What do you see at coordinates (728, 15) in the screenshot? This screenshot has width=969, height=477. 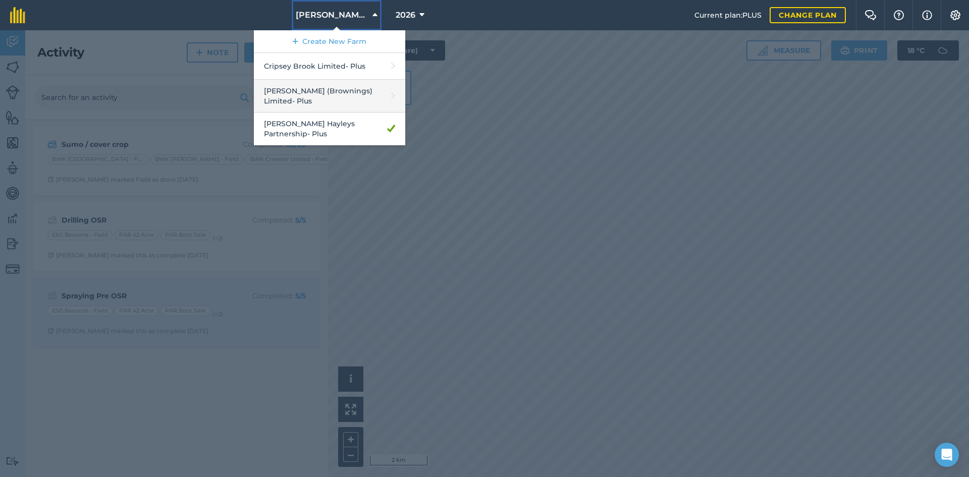 I see `span: Current plan : PLUS` at bounding box center [728, 15].